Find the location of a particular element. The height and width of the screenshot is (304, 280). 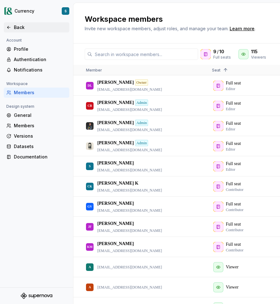

span: Member is located at coordinates (94, 70).